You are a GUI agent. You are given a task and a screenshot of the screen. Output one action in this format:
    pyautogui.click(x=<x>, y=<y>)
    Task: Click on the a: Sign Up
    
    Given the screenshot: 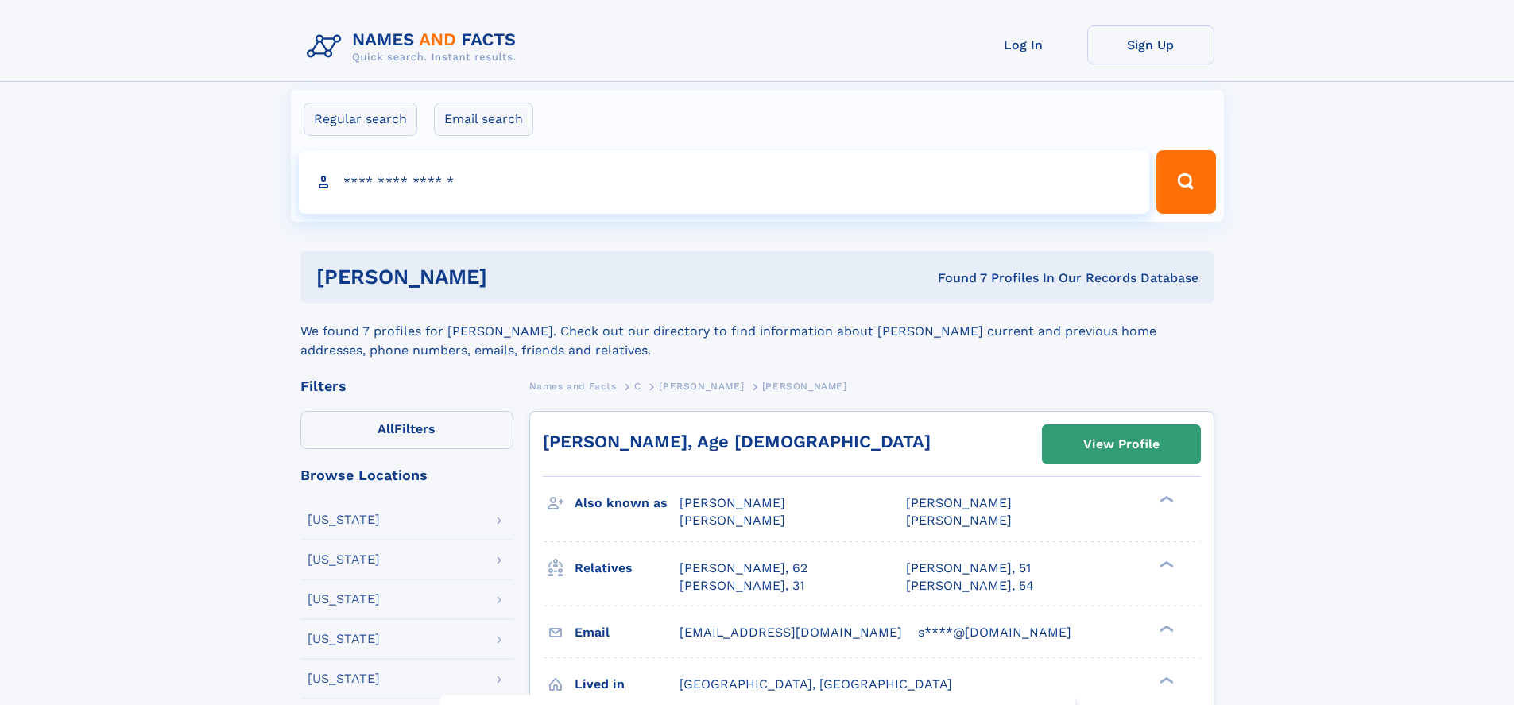 What is the action you would take?
    pyautogui.click(x=1151, y=44)
    